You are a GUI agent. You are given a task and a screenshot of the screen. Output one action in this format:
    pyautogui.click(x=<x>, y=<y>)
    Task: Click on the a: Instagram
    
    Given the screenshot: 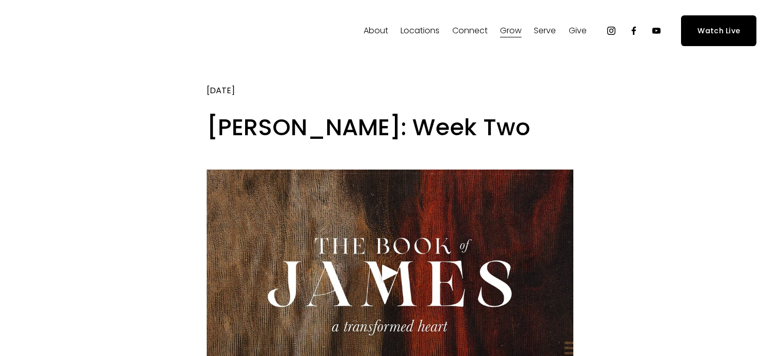 What is the action you would take?
    pyautogui.click(x=611, y=31)
    